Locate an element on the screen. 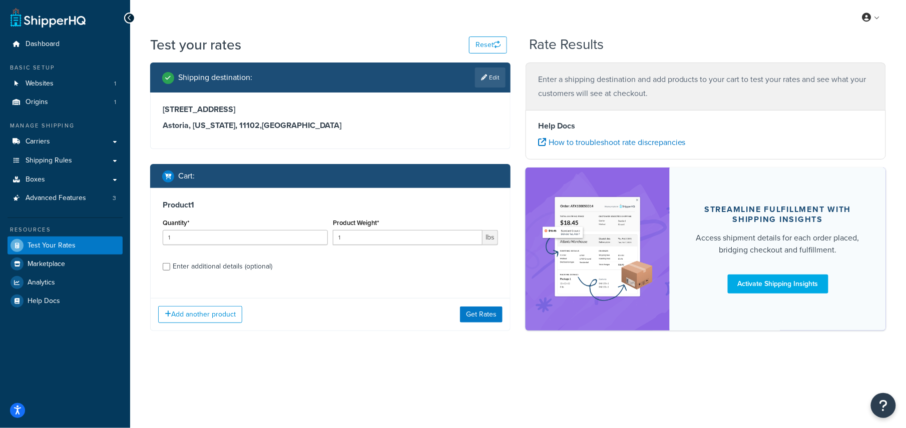 The width and height of the screenshot is (906, 428). input: 0.00 is located at coordinates (407, 238).